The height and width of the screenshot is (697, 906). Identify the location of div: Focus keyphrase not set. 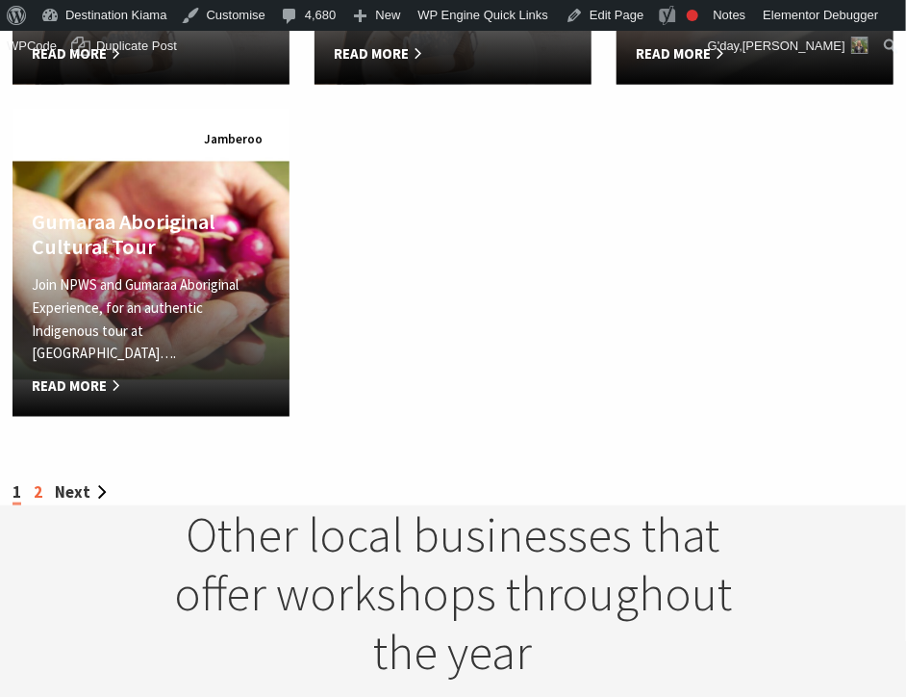
(693, 15).